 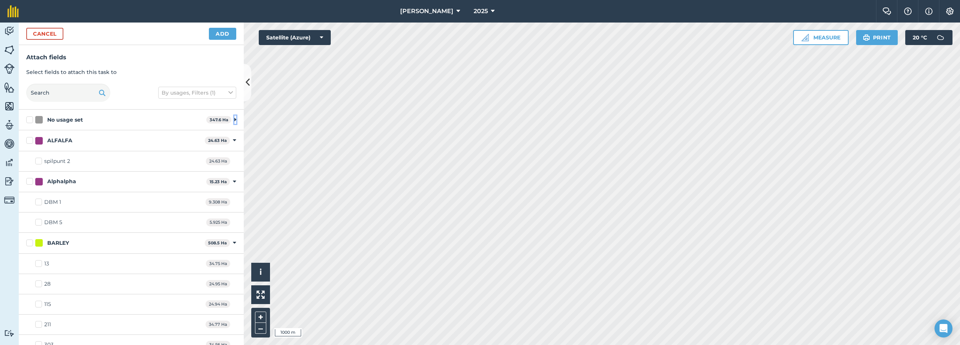 I want to click on span: 24.95 Ha, so click(x=218, y=284).